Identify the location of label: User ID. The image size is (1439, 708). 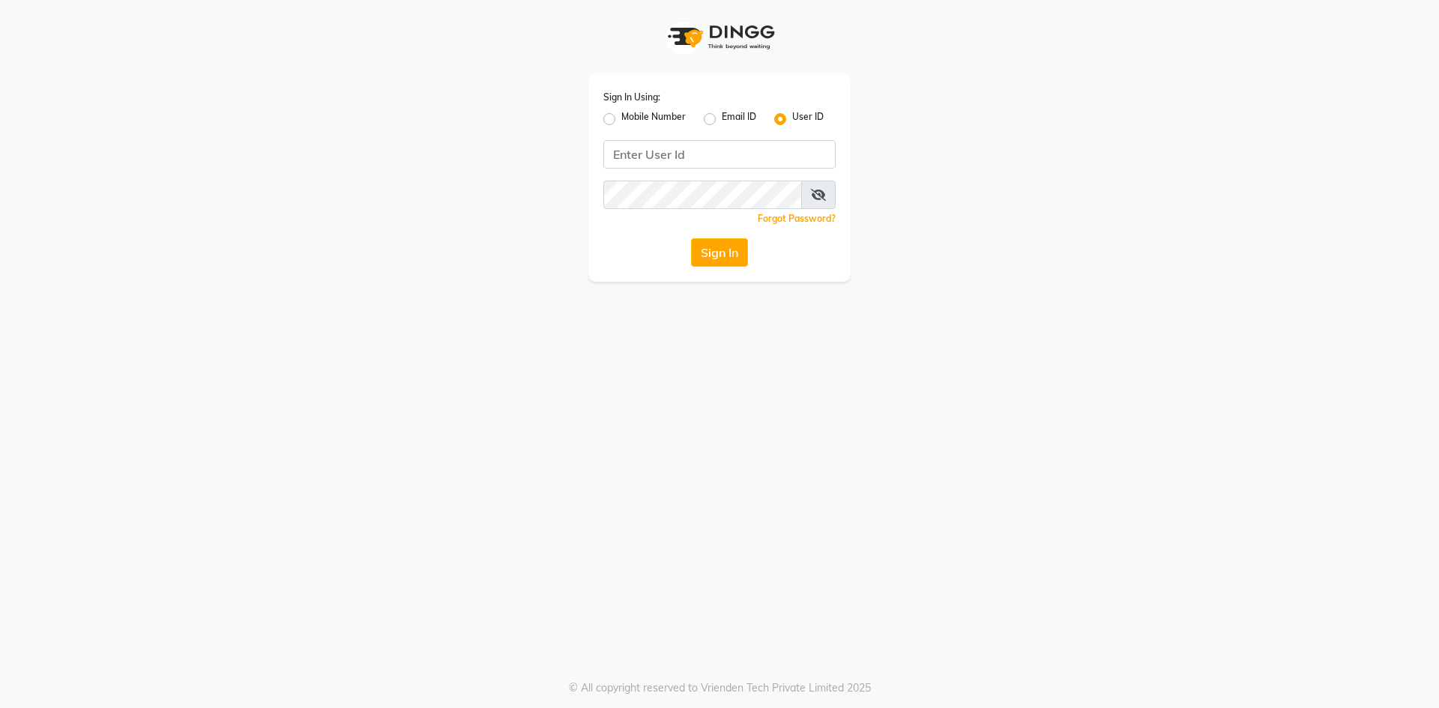
(808, 119).